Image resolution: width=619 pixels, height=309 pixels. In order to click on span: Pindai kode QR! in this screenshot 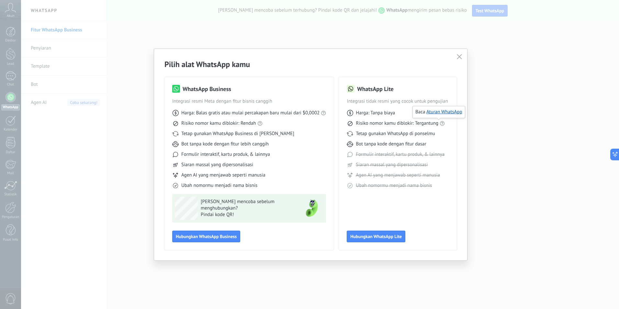, I will do `click(248, 215)`.